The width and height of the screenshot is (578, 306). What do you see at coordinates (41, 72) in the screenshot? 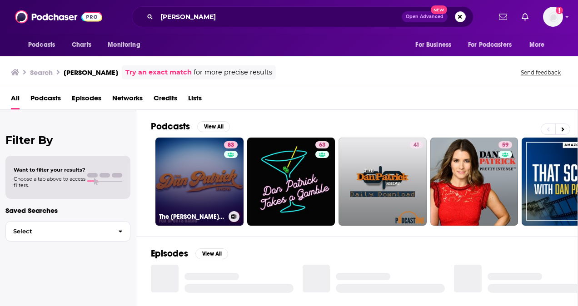
I see `h3: Search` at bounding box center [41, 72].